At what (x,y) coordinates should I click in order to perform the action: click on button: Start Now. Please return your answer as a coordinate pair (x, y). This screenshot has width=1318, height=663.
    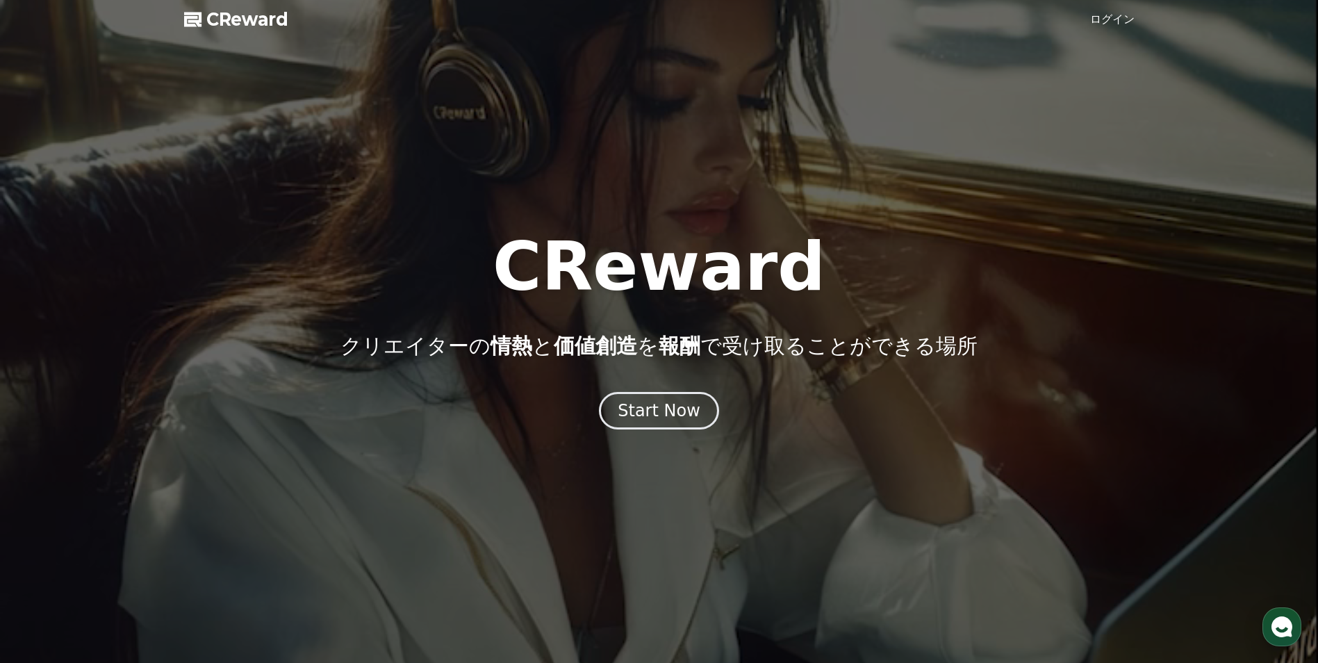
    Looking at the image, I should click on (659, 411).